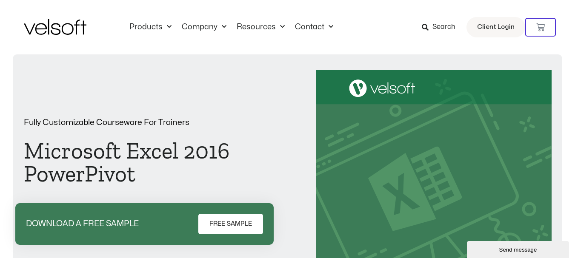 The image size is (575, 258). Describe the element at coordinates (55, 27) in the screenshot. I see `img: Velsoft Training Materials` at that location.